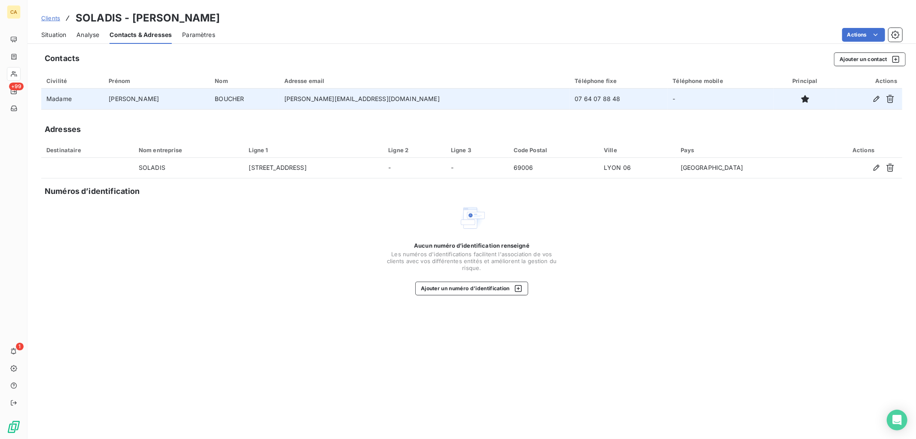  Describe the element at coordinates (619, 81) in the screenshot. I see `div: Téléphone fixe` at that location.